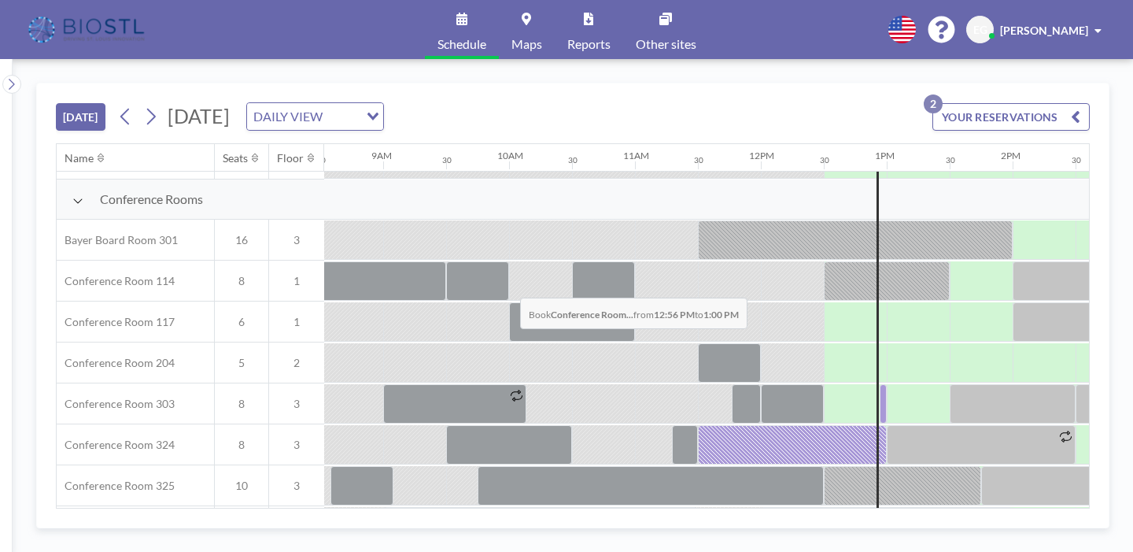 Image resolution: width=1133 pixels, height=552 pixels. I want to click on span: Conference Rooms, so click(151, 199).